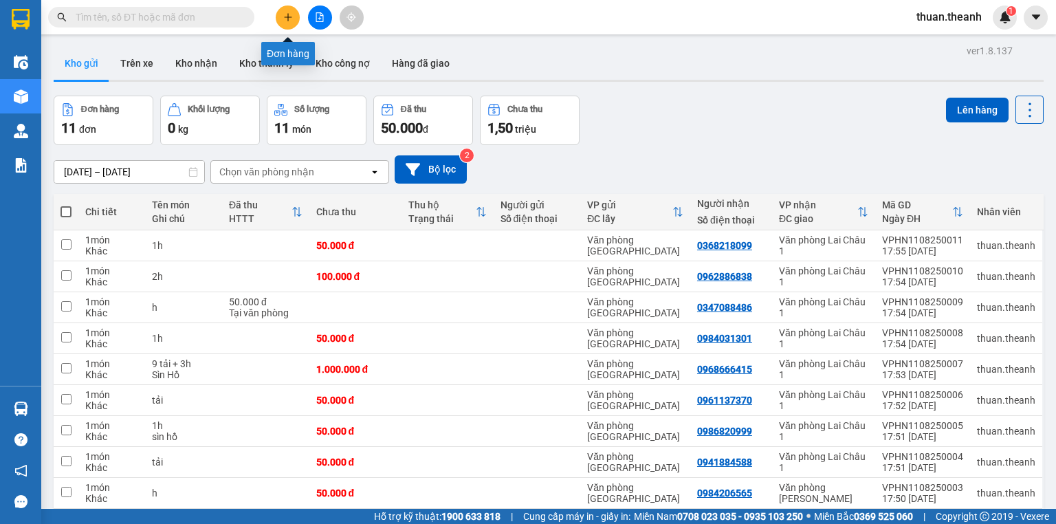 Image resolution: width=1056 pixels, height=524 pixels. I want to click on span: file-add, so click(320, 17).